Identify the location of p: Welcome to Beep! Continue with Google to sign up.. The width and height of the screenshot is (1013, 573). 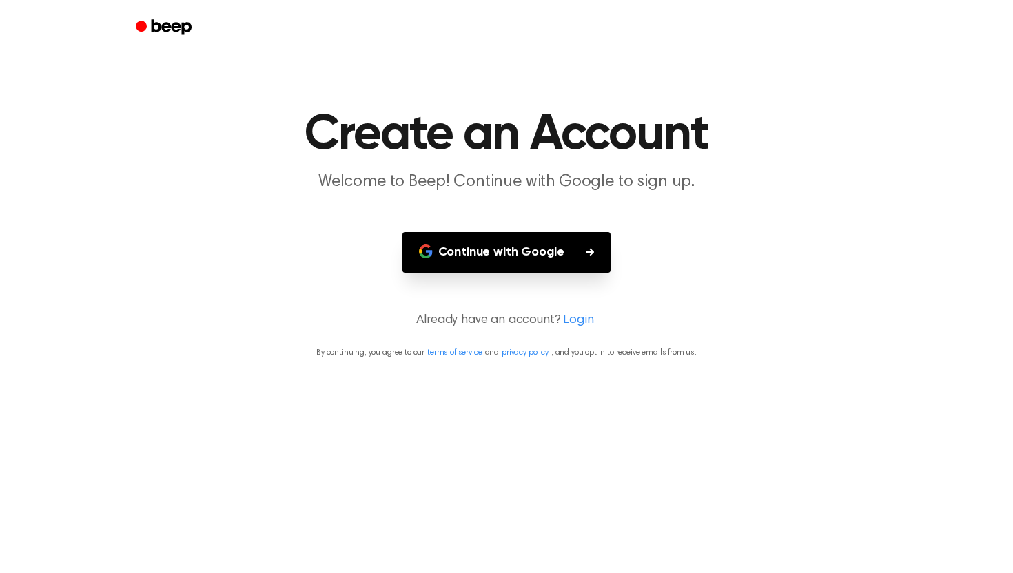
(506, 182).